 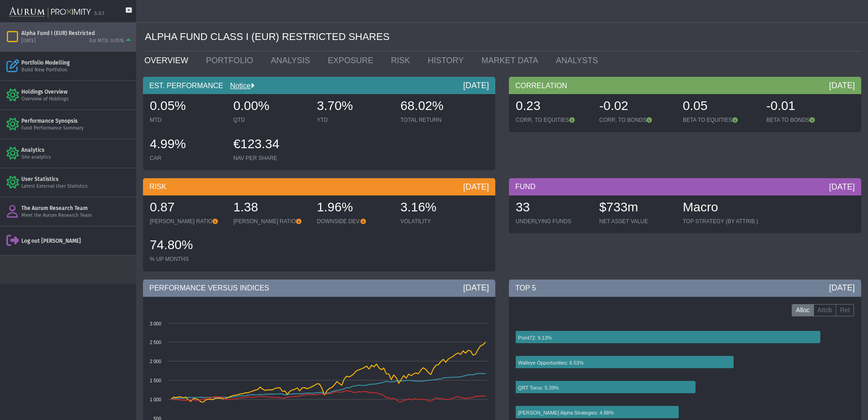 What do you see at coordinates (352, 60) in the screenshot?
I see `a: EXPOSURE` at bounding box center [352, 60].